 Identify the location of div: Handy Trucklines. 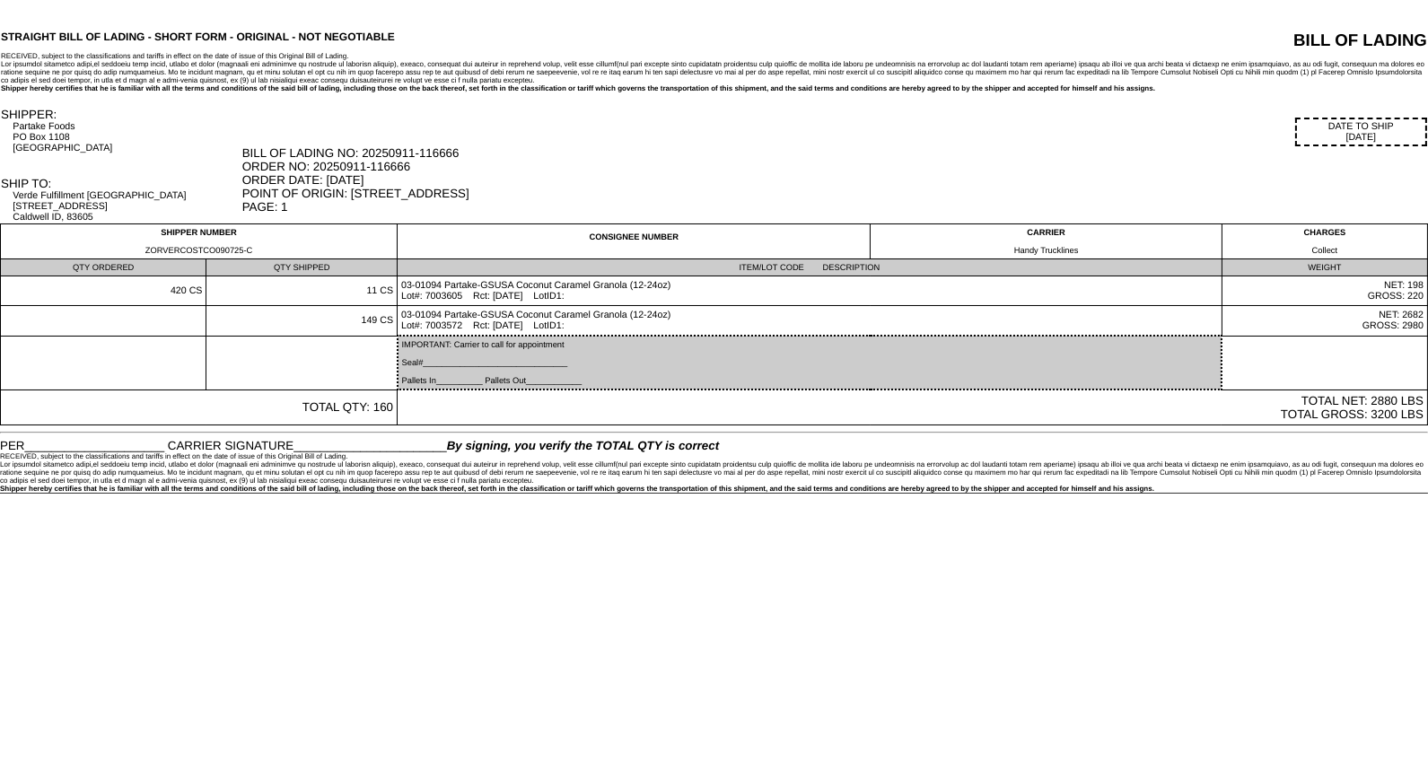
(1046, 250).